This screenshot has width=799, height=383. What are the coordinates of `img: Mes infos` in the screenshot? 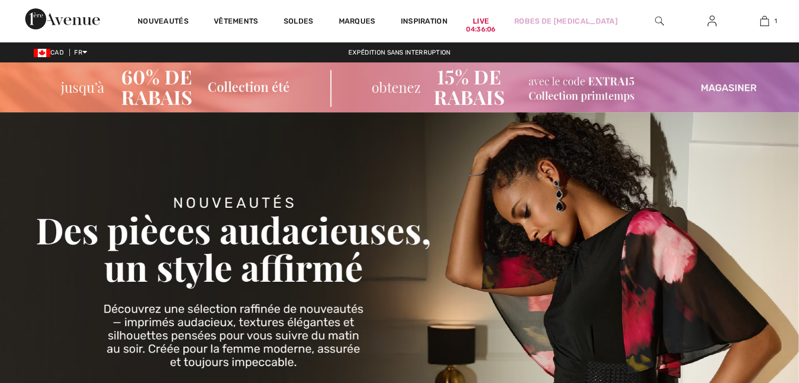 It's located at (712, 21).